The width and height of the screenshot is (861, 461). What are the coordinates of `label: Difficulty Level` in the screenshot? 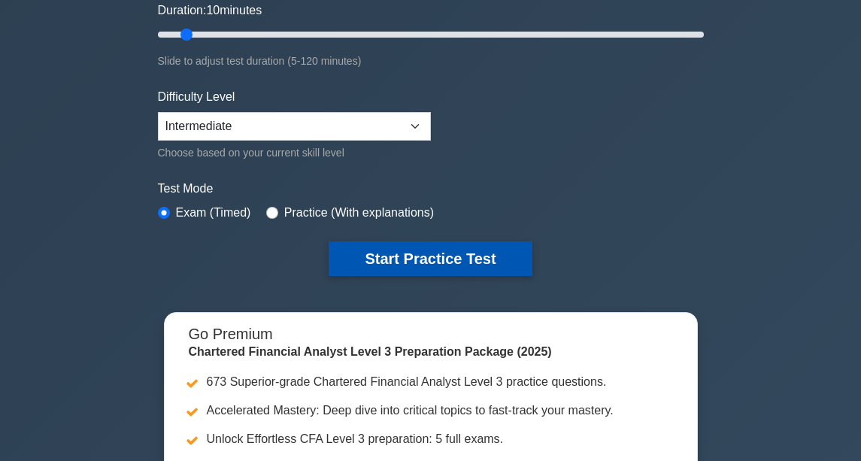 It's located at (196, 97).